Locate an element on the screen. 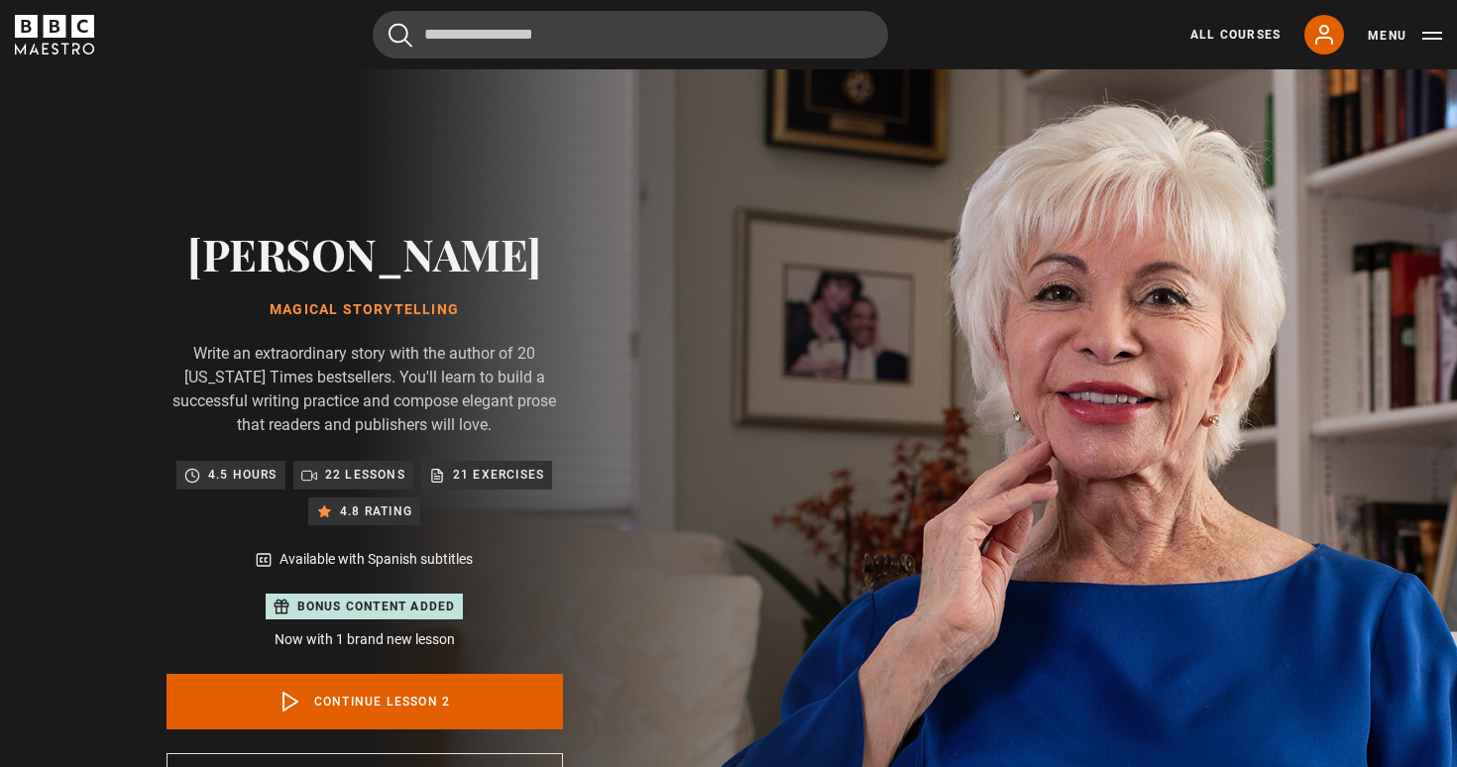  p: 21 exercises is located at coordinates (498, 475).